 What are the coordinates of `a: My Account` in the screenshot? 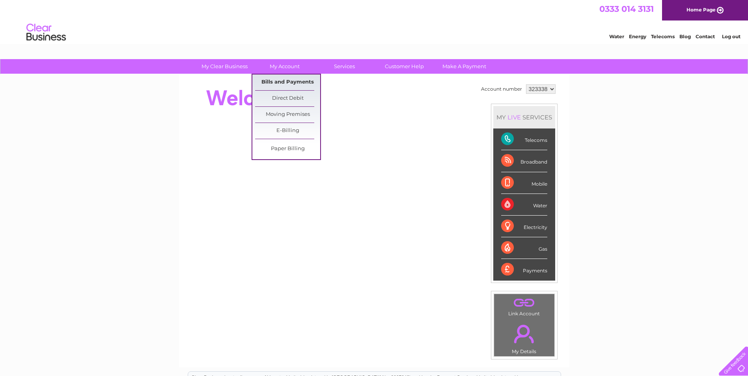 It's located at (284, 66).